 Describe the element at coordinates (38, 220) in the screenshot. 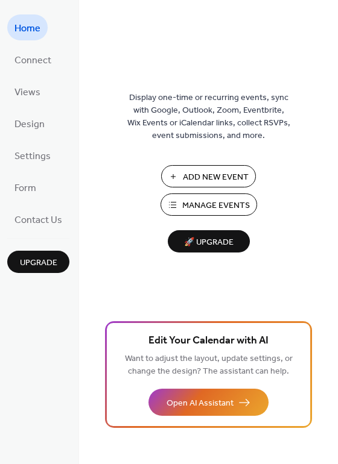

I see `span: Contact Us` at that location.